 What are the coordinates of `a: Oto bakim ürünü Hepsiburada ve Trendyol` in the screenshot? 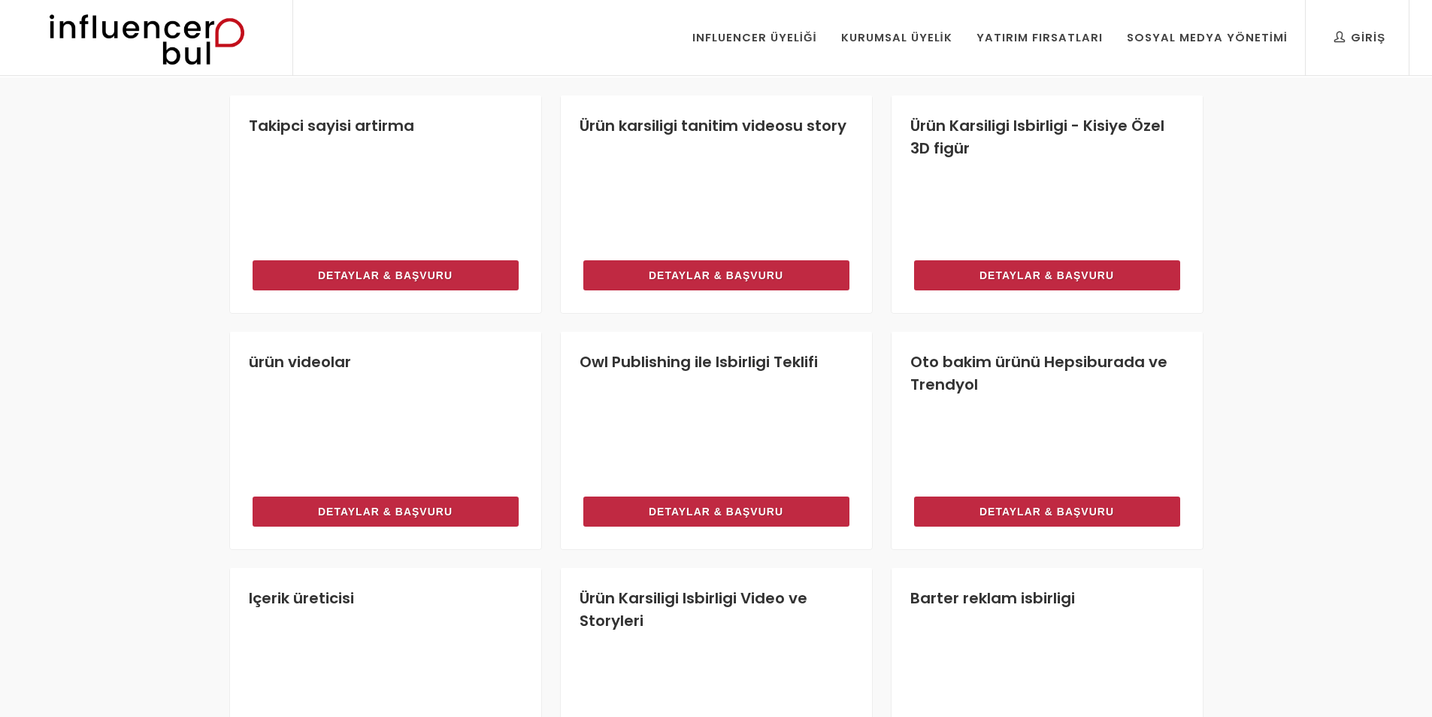 It's located at (1039, 373).